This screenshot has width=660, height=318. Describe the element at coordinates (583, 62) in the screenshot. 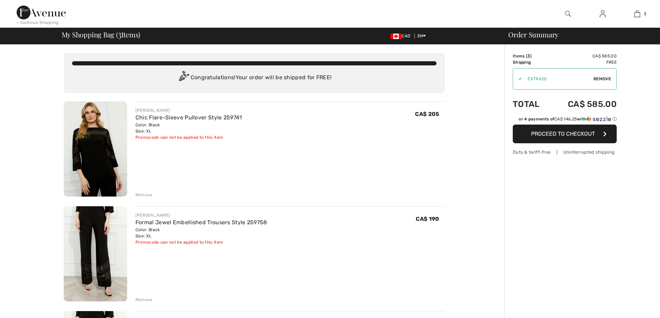

I see `td: Free` at that location.